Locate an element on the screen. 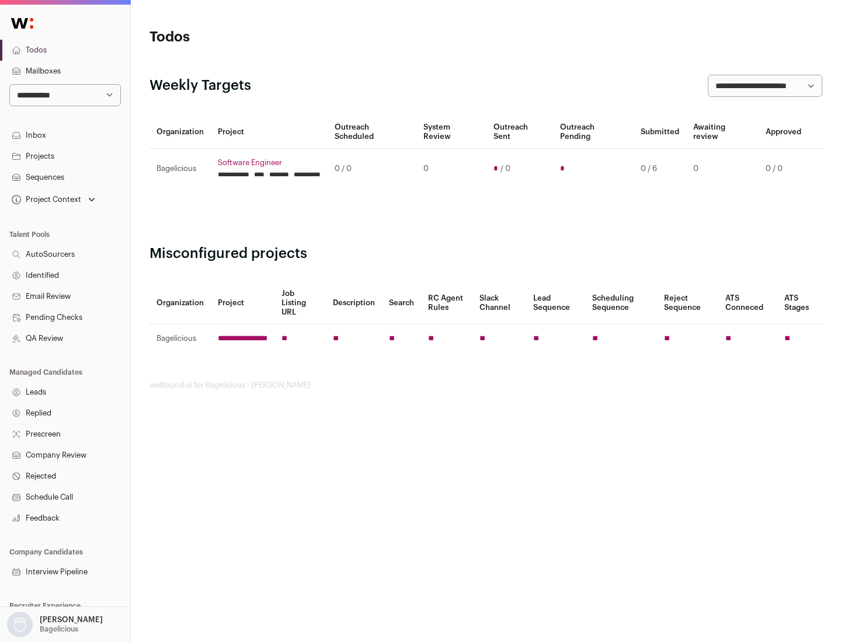 Image resolution: width=841 pixels, height=642 pixels. th: Awaiting review is located at coordinates (722, 132).